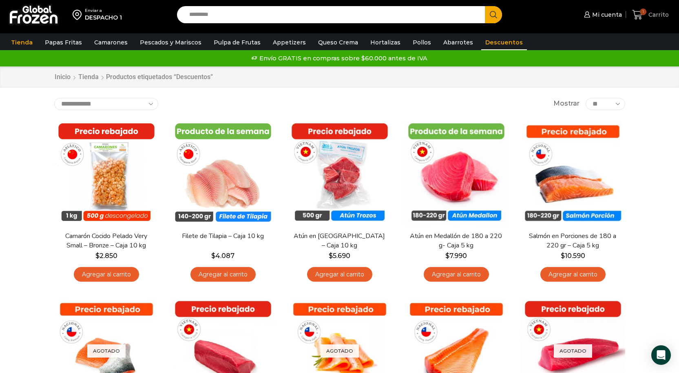 The width and height of the screenshot is (679, 373). Describe the element at coordinates (573, 274) in the screenshot. I see `a: Agregar al carrito: “Salmón en Porciones de 180 a 220 gr - Caja 5 kg”` at that location.